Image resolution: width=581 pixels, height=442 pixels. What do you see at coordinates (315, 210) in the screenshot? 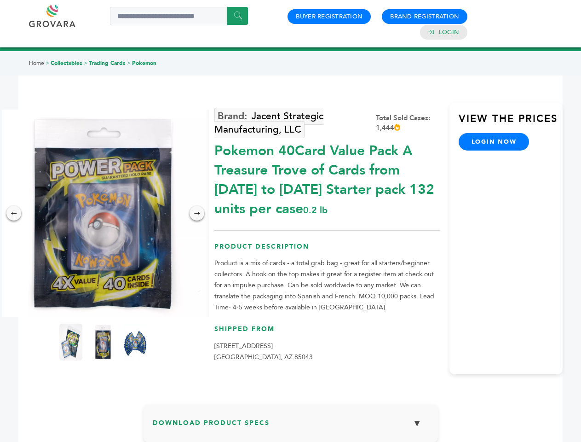
I see `span: 0.2 lb` at bounding box center [315, 210].